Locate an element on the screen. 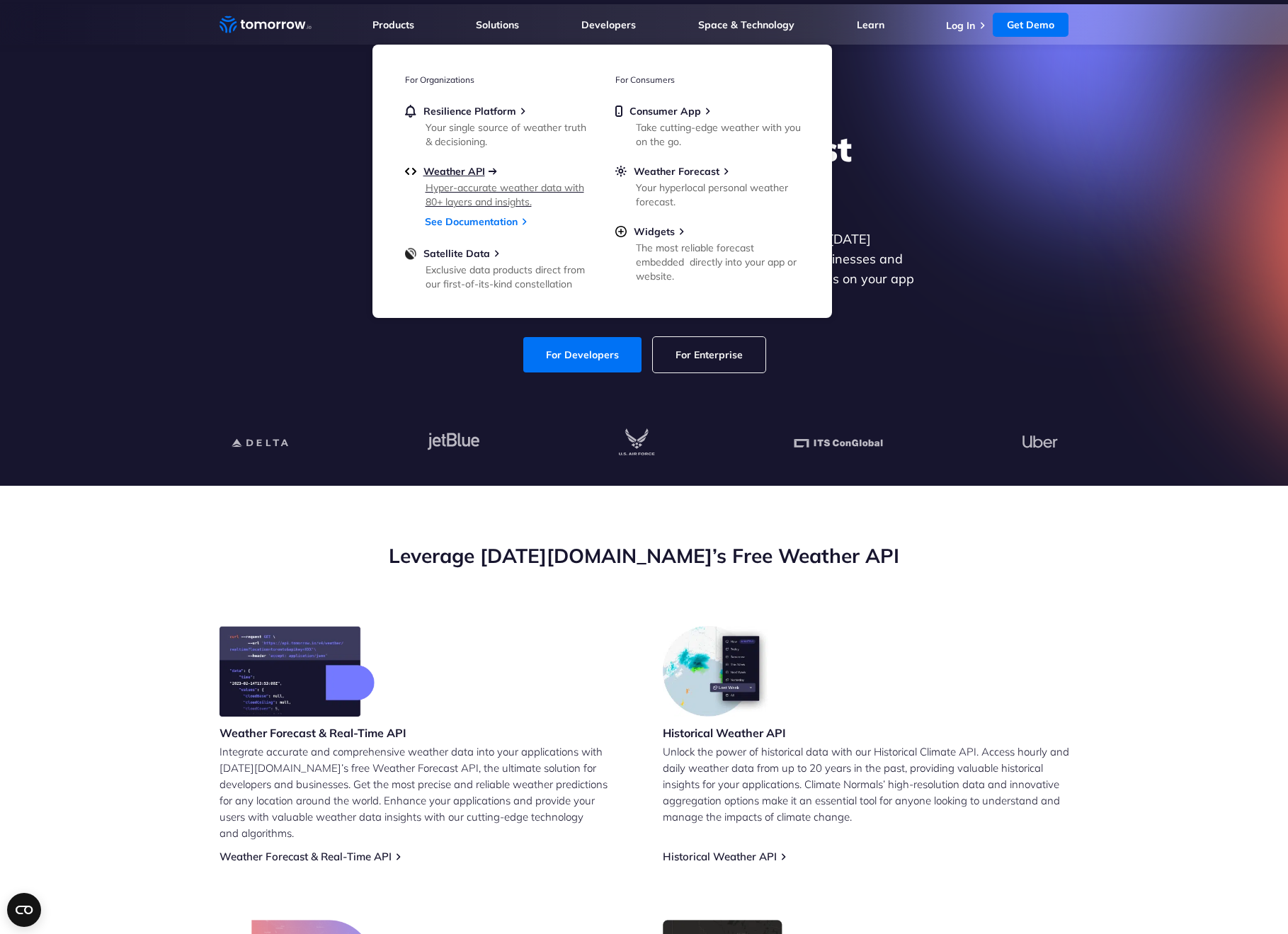 This screenshot has width=1288, height=934. a: Get Demo is located at coordinates (1030, 25).